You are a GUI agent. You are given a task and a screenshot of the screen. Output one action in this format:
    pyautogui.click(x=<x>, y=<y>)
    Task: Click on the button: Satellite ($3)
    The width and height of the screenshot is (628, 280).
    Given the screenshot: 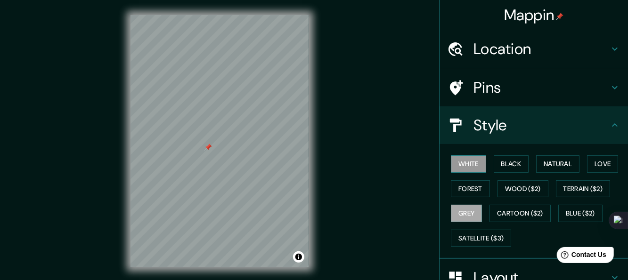 What is the action you would take?
    pyautogui.click(x=481, y=238)
    